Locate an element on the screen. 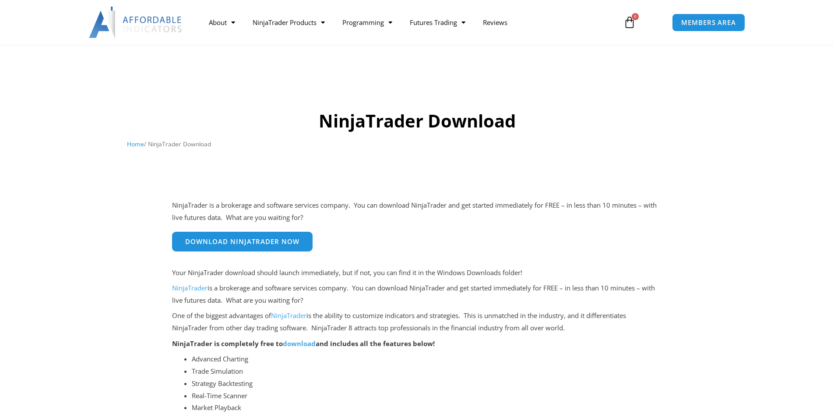 The width and height of the screenshot is (834, 414). p: One of the biggest advantages of is the ability to customize indicators and strategies. This is u... is located at coordinates (417, 322).